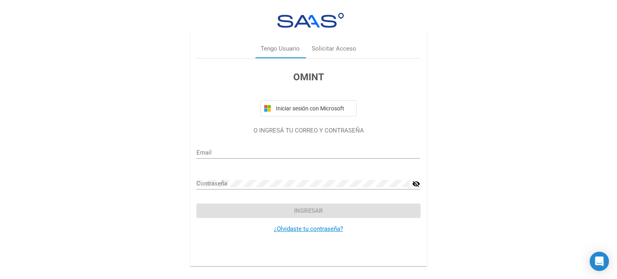  Describe the element at coordinates (308, 131) in the screenshot. I see `p: O INGRESÁ TU CORREO Y CONTRASEÑA` at that location.